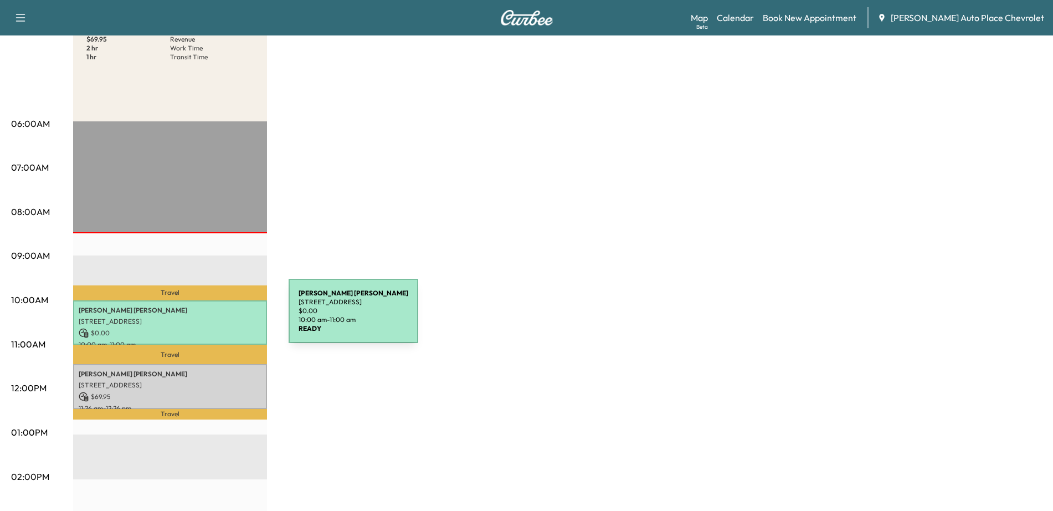 The width and height of the screenshot is (1053, 511). What do you see at coordinates (29, 432) in the screenshot?
I see `p: 01:00PM` at bounding box center [29, 432].